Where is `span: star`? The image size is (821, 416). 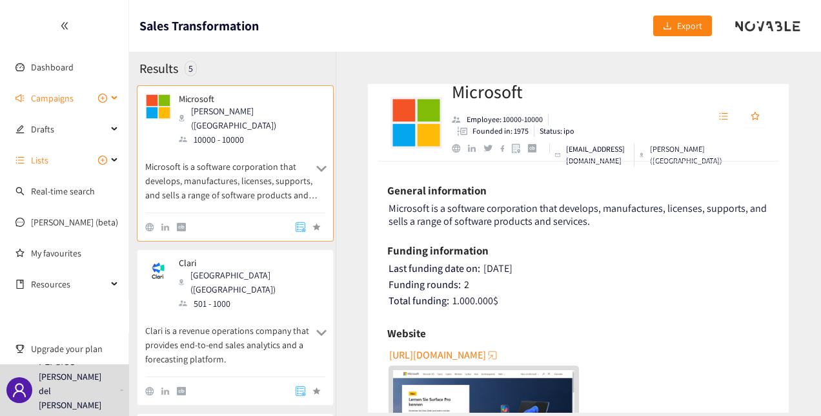 span: star is located at coordinates (755, 117).